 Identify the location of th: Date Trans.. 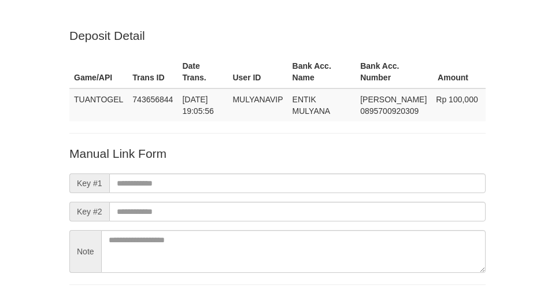
(202, 72).